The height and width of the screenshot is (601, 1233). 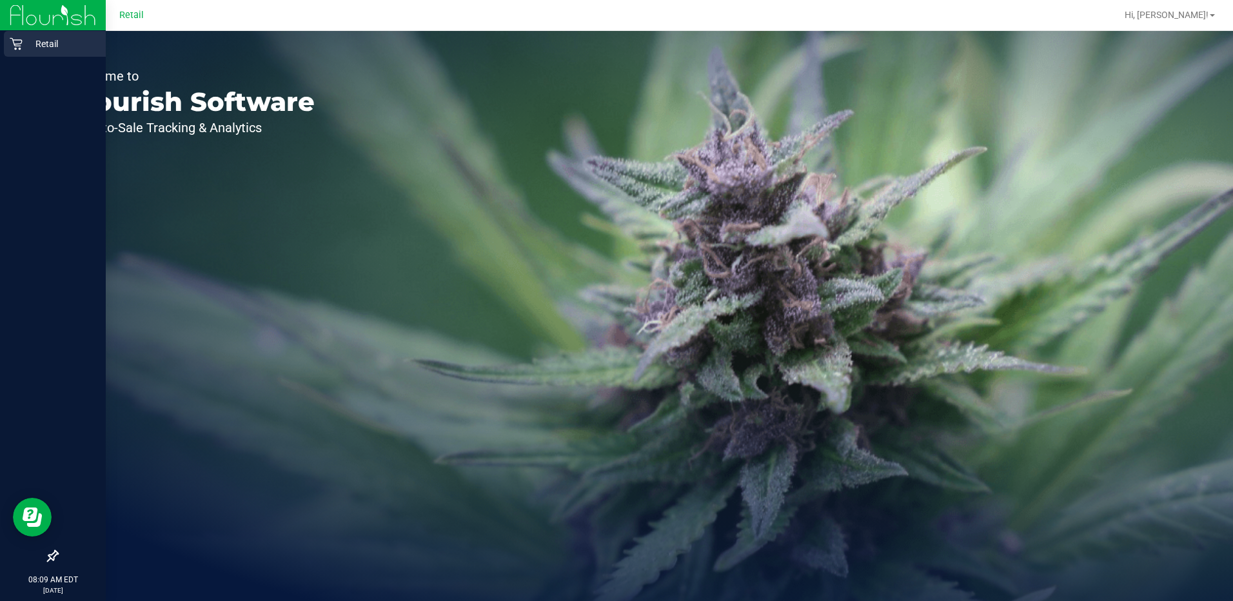 I want to click on p: Retail, so click(x=61, y=44).